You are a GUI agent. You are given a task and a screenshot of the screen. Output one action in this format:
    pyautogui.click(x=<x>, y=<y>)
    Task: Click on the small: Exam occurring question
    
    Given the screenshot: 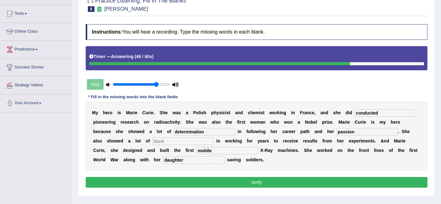 What is the action you would take?
    pyautogui.click(x=99, y=9)
    